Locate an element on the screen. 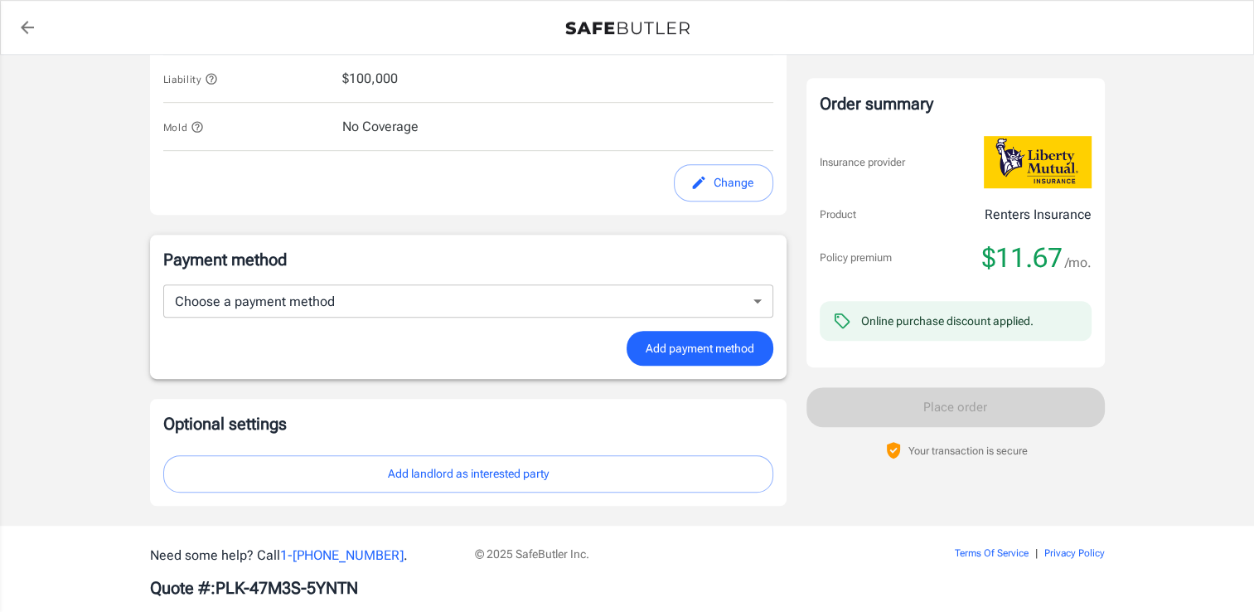 This screenshot has height=612, width=1254. p: Need some help? Call . is located at coordinates (303, 555).